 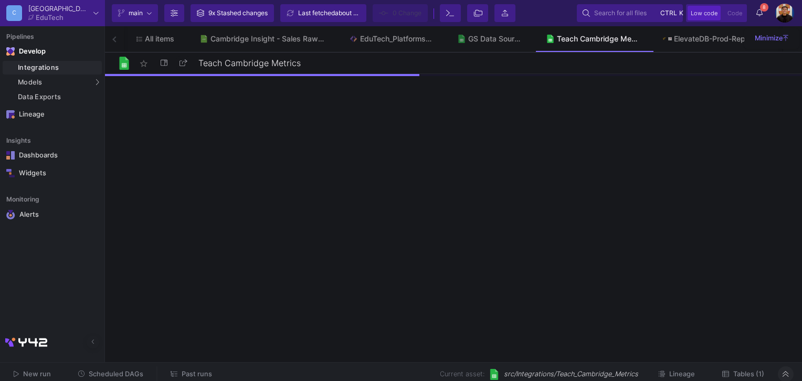 What do you see at coordinates (54, 215) in the screenshot?
I see `div: Alerts` at bounding box center [54, 215].